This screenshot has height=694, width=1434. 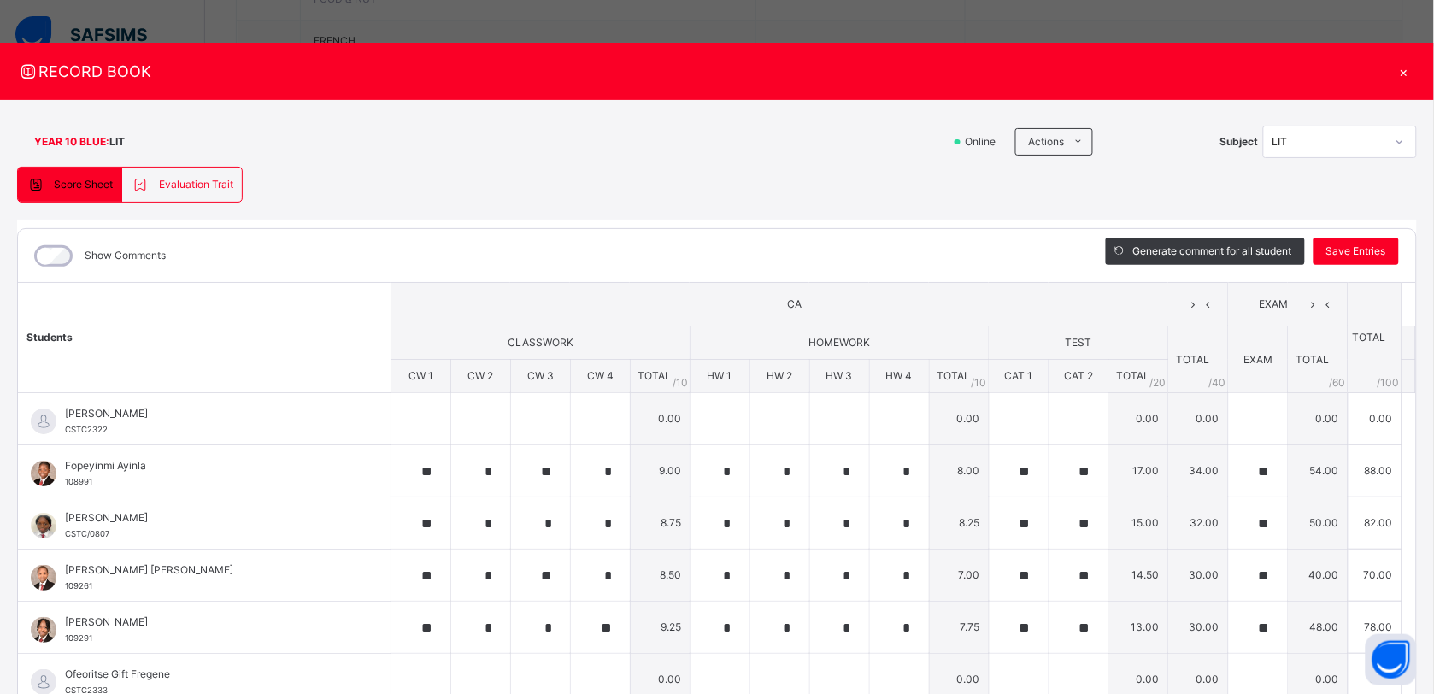 I want to click on span: CW 2, so click(x=480, y=375).